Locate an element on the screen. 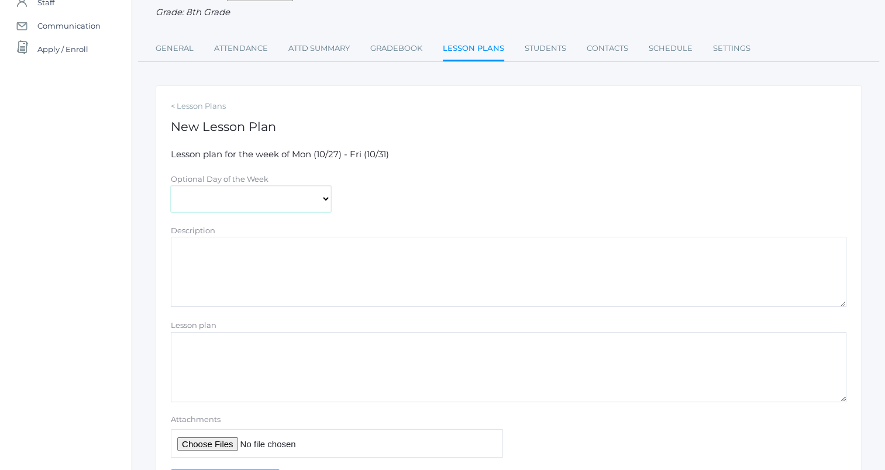 This screenshot has width=885, height=470. a: Schedule is located at coordinates (670, 49).